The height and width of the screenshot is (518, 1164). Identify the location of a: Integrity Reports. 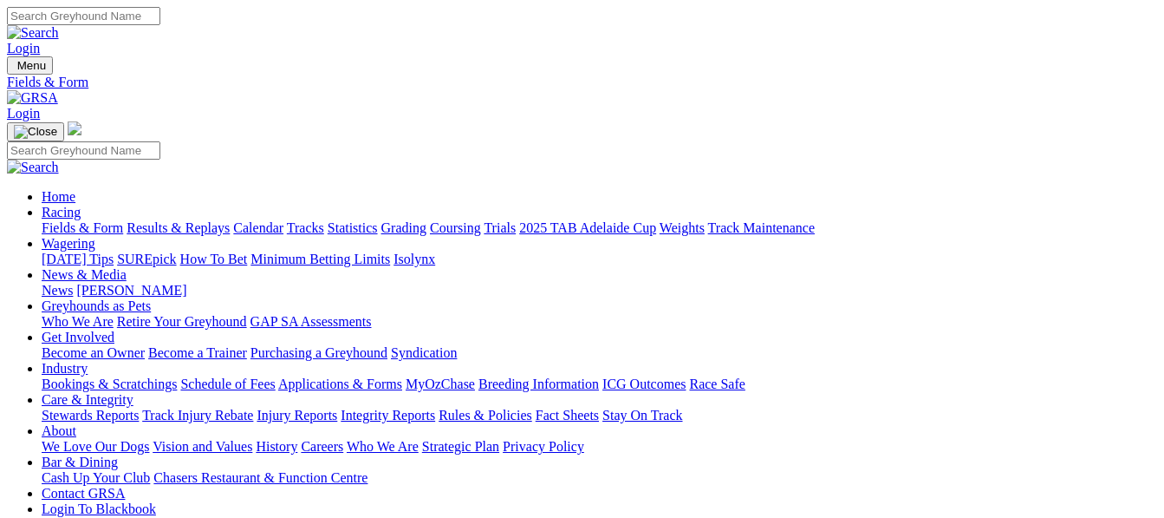
(388, 414).